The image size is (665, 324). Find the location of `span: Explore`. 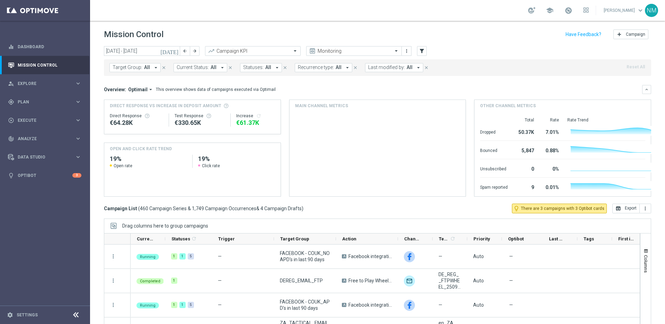

span: Explore is located at coordinates (46, 84).